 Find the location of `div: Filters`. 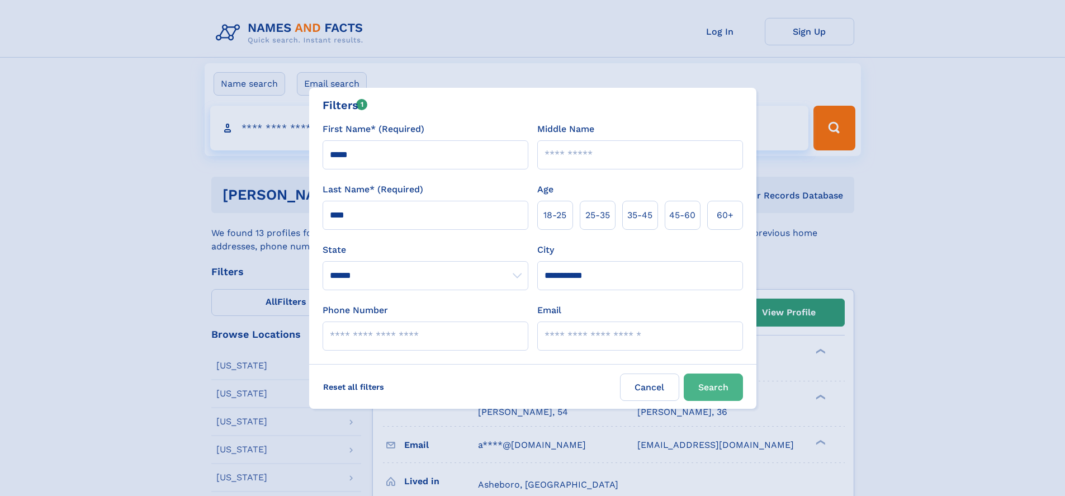

div: Filters is located at coordinates (345, 105).